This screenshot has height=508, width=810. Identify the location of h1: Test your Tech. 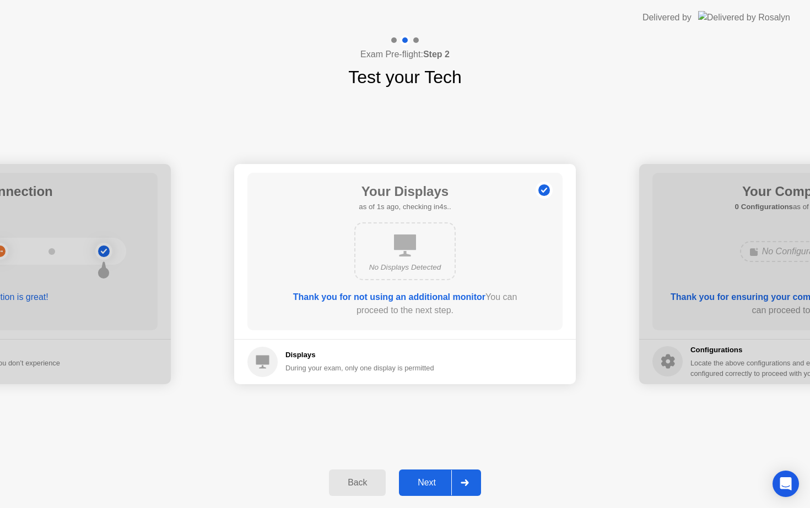
(405, 77).